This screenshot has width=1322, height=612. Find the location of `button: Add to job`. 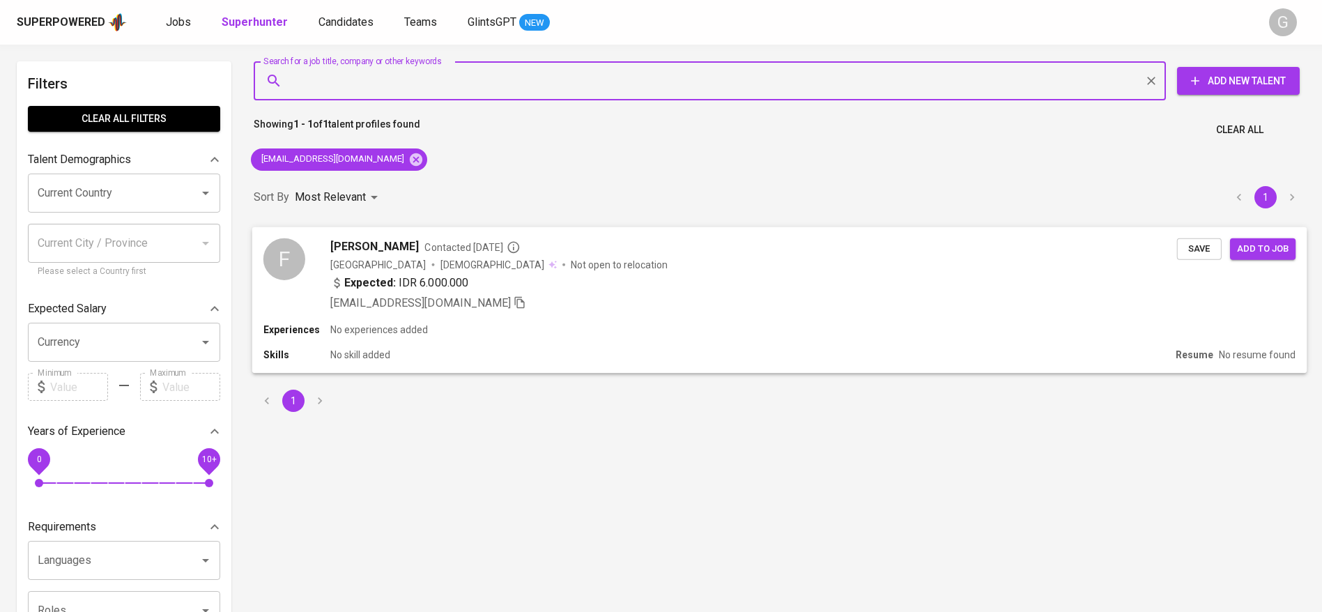

button: Add to job is located at coordinates (1263, 248).